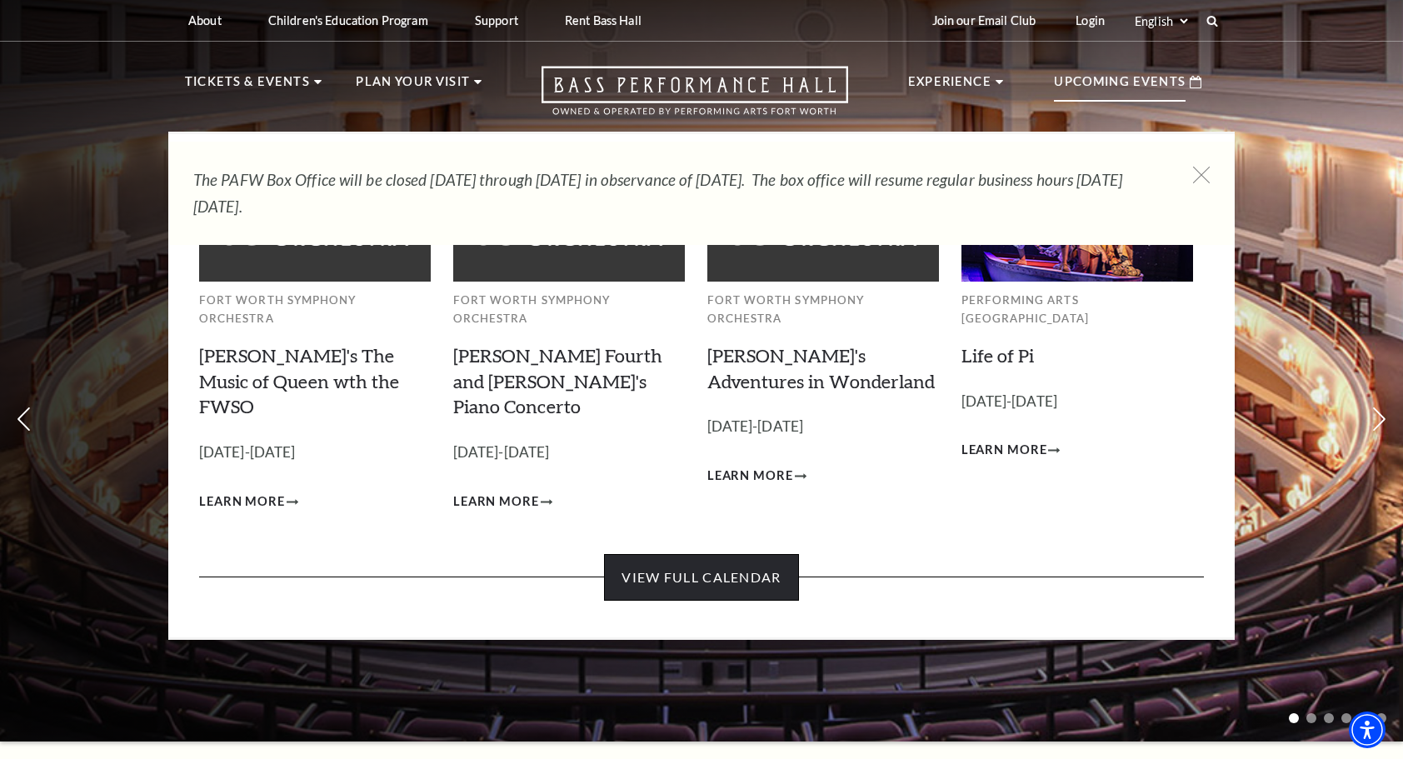 This screenshot has width=1403, height=759. What do you see at coordinates (603, 20) in the screenshot?
I see `p: Rent Bass Hall` at bounding box center [603, 20].